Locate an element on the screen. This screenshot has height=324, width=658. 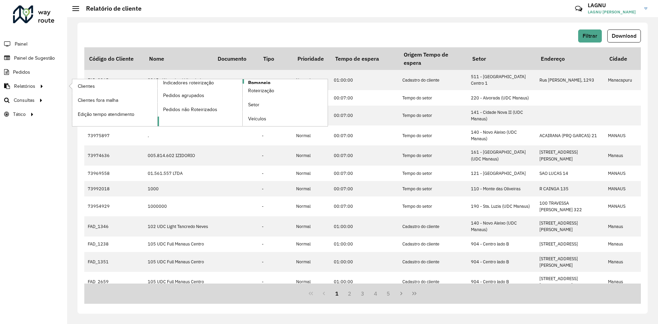
a: Clientes fora malha is located at coordinates (115, 100).